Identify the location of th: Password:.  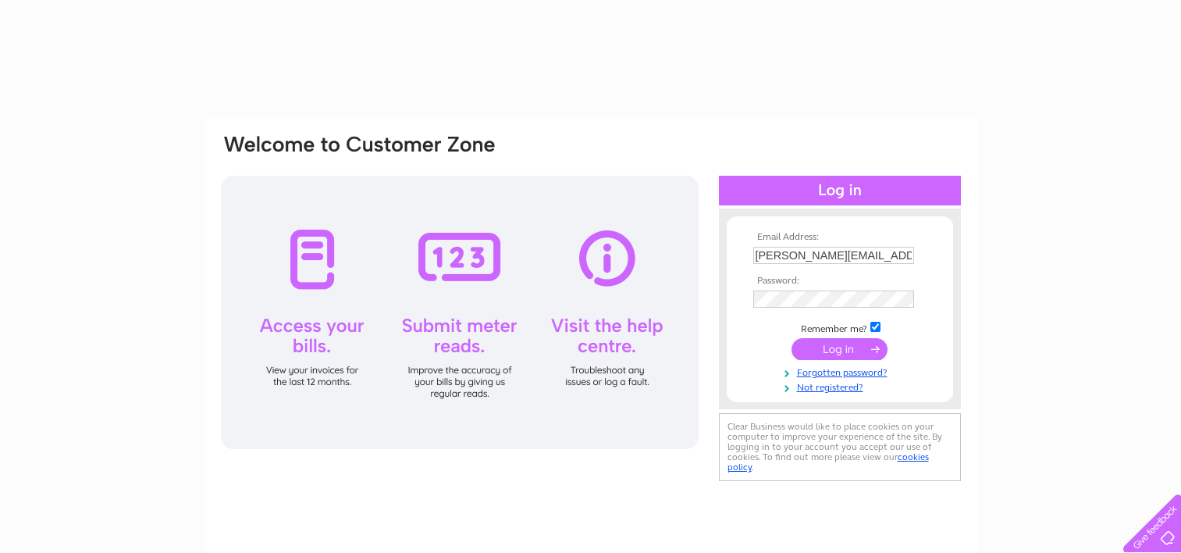
(840, 281).